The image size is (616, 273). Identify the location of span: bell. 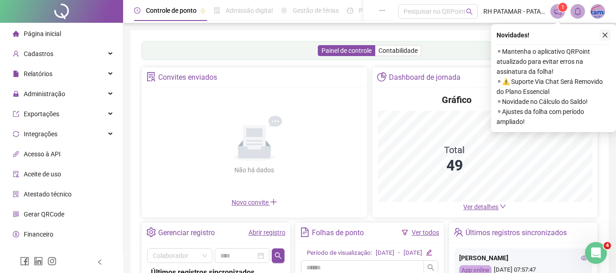
(578, 11).